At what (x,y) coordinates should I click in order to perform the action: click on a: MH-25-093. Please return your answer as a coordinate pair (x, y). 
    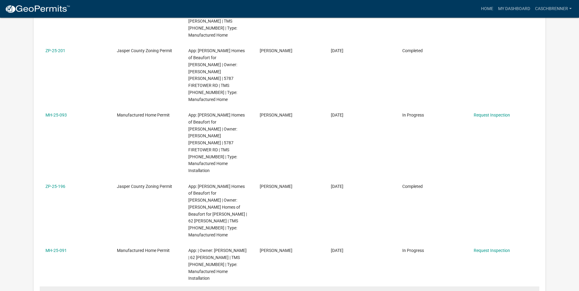
    Looking at the image, I should click on (56, 115).